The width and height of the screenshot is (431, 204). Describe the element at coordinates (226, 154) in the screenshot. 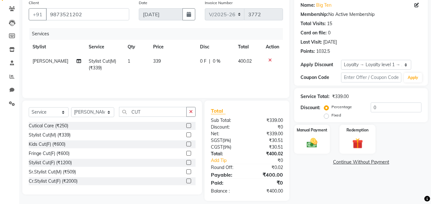

I see `div: Total:` at that location.